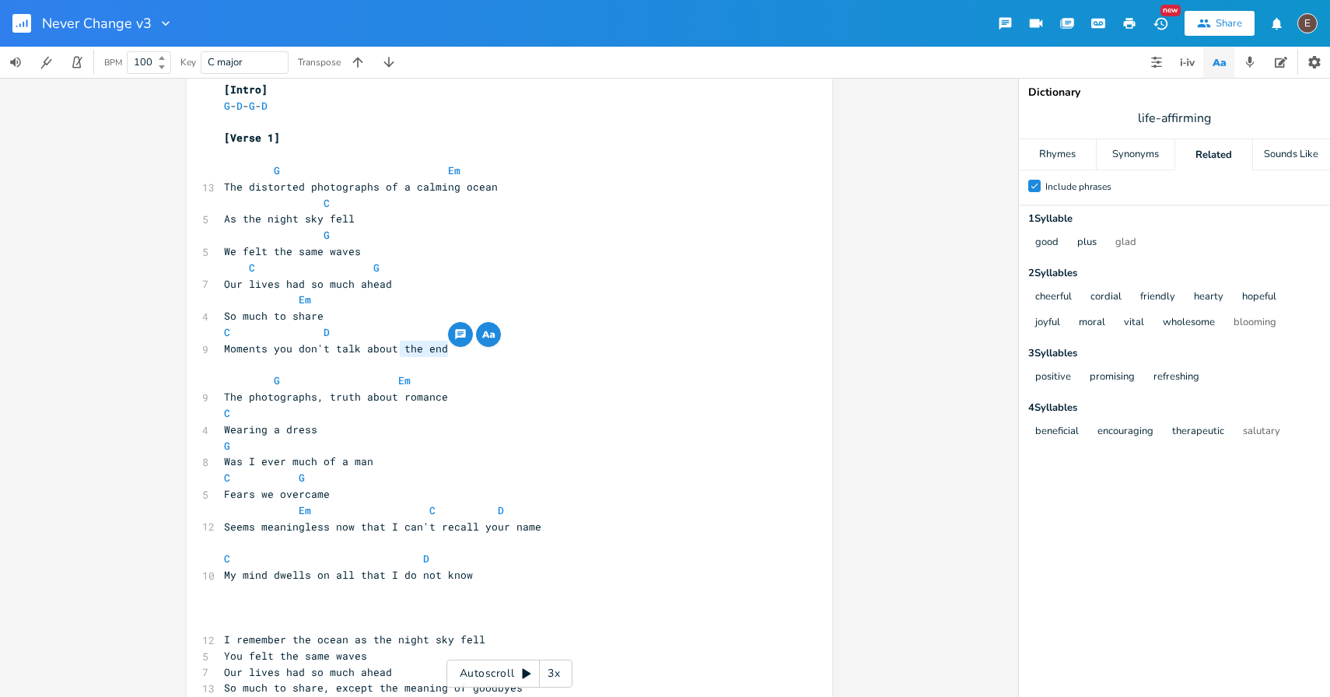 This screenshot has height=697, width=1330. What do you see at coordinates (1047, 243) in the screenshot?
I see `button: good` at bounding box center [1047, 243].